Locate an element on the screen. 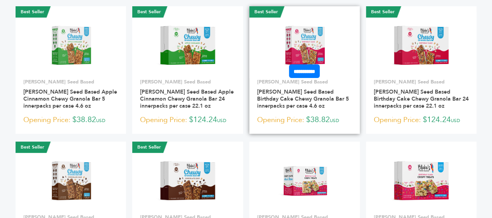  img: Blake's Seed Based Apple Cinnamon Chewy Granola Bar 24 innerpacks per case 22.1 oz is located at coordinates (188, 45).